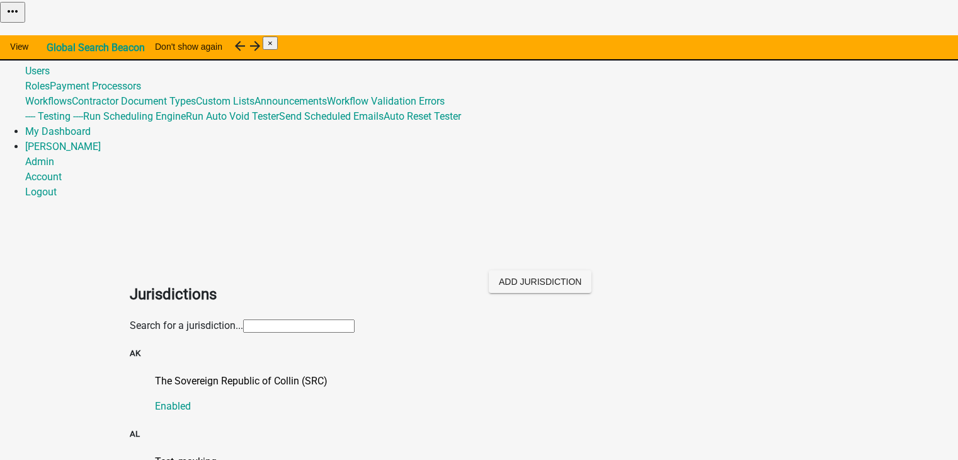 The height and width of the screenshot is (460, 958). I want to click on a: Logout, so click(41, 191).